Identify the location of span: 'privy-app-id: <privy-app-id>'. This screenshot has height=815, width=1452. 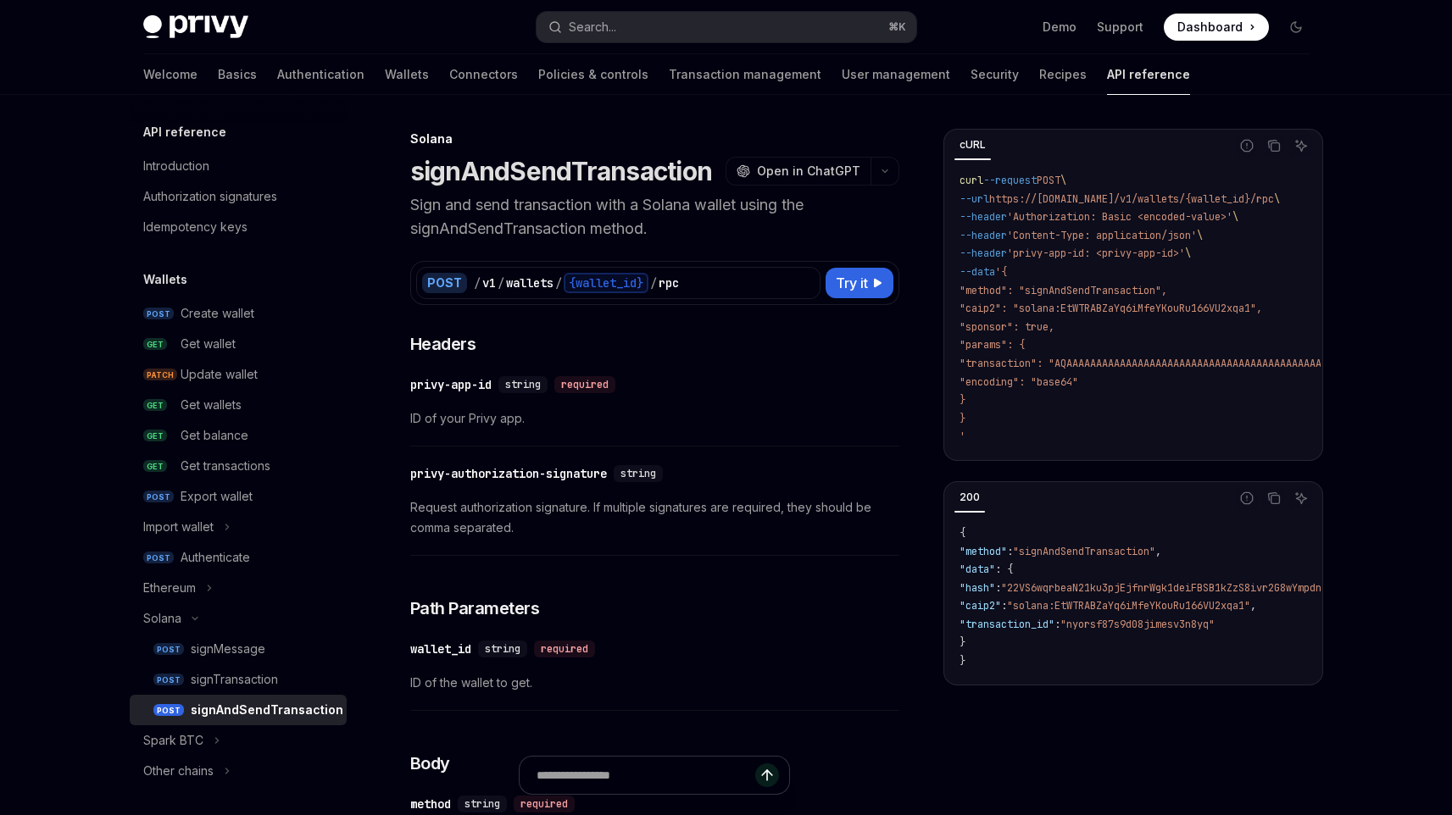
(1096, 253).